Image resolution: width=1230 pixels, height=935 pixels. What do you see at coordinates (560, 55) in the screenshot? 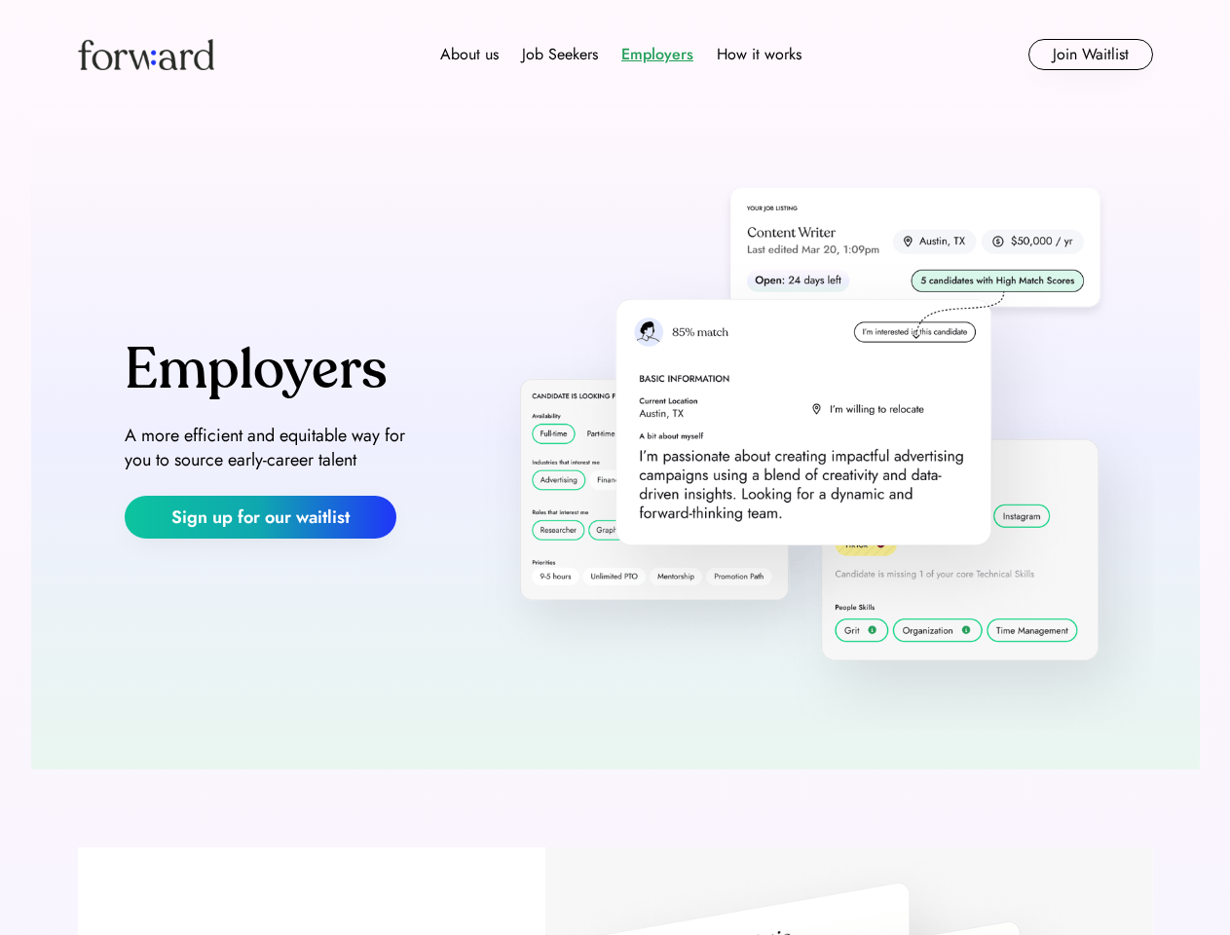
I see `div: Job Seekers` at bounding box center [560, 55].